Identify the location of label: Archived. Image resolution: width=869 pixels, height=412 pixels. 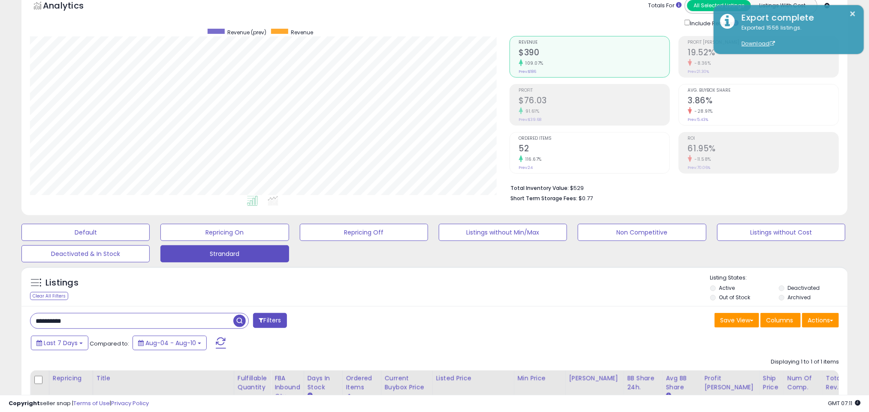
(799, 297).